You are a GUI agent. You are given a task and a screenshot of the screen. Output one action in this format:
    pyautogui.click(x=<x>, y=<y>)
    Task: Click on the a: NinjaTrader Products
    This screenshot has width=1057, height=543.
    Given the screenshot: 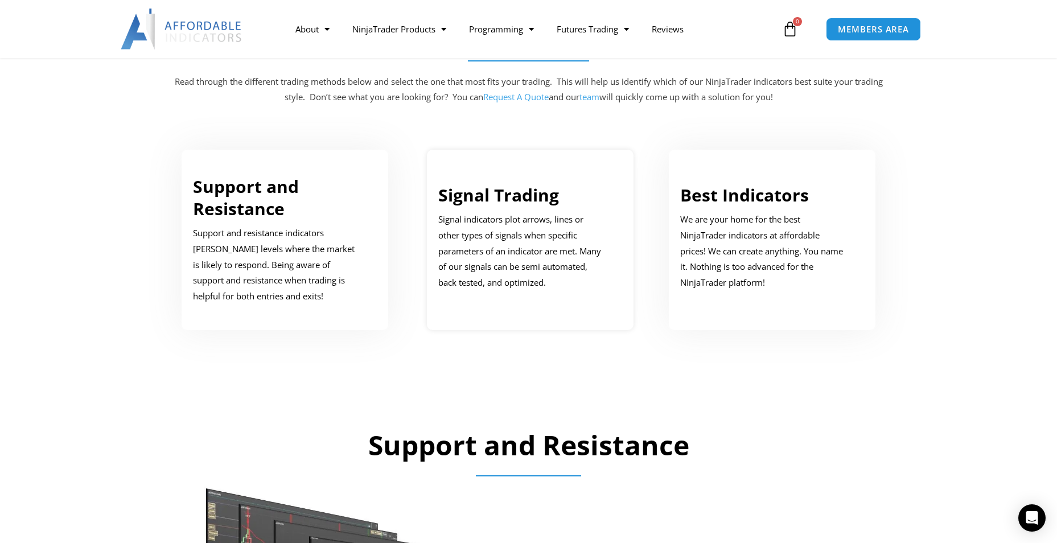 What is the action you would take?
    pyautogui.click(x=399, y=29)
    